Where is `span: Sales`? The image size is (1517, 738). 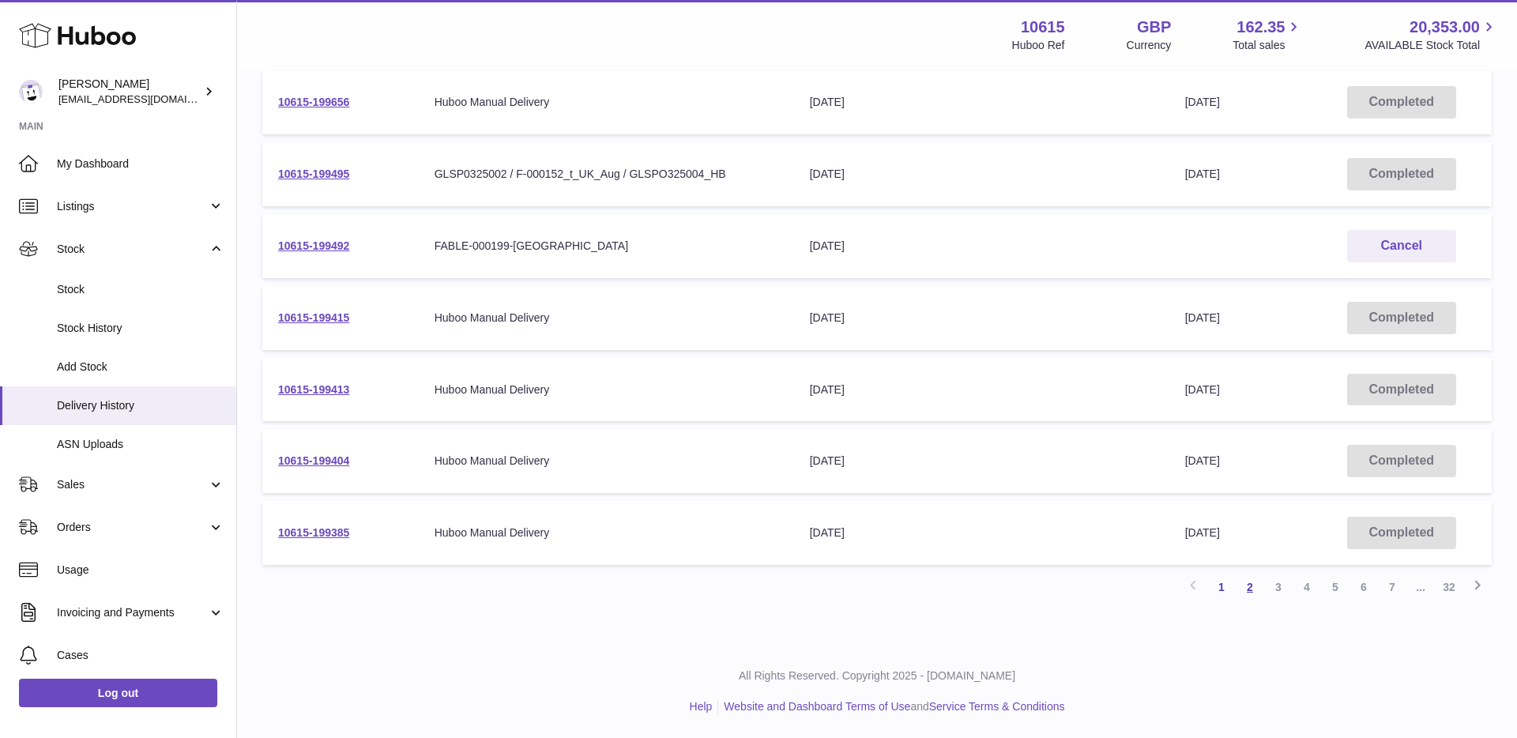 span: Sales is located at coordinates (132, 484).